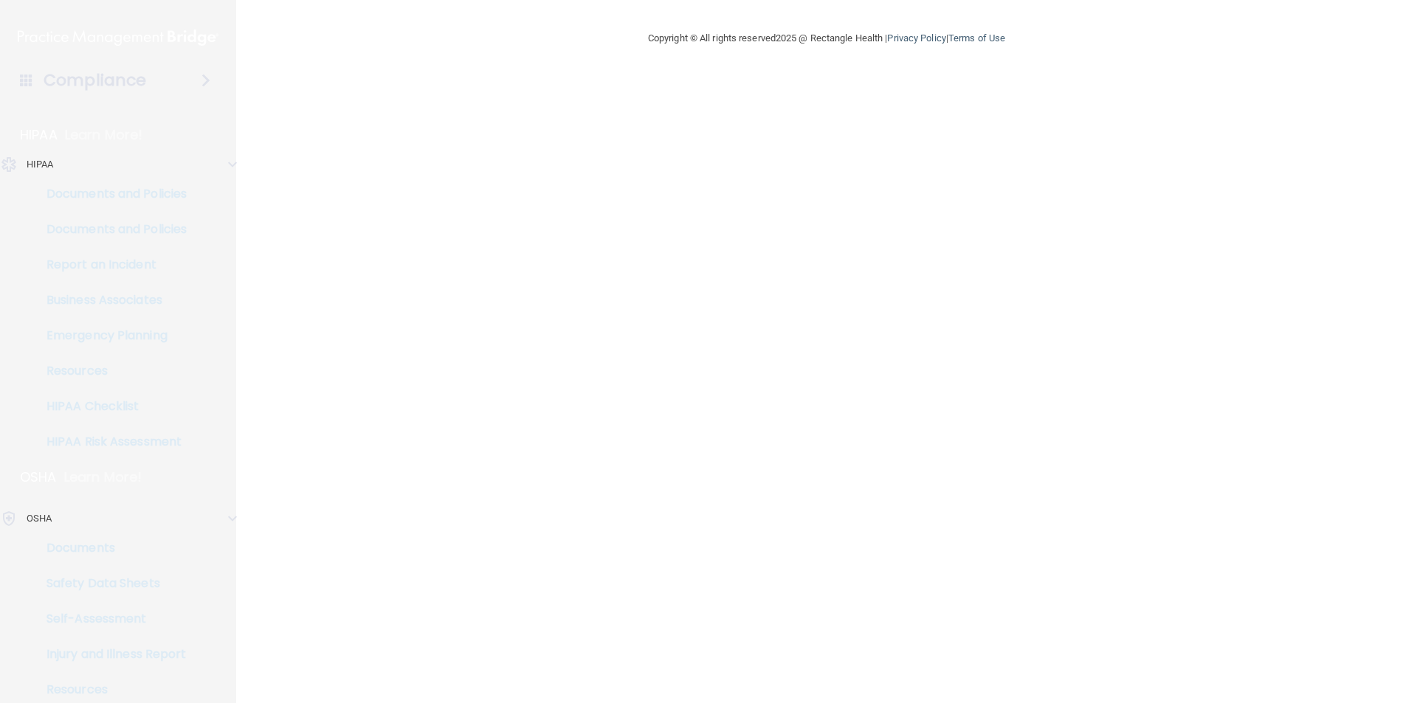  I want to click on h4: Compliance, so click(94, 80).